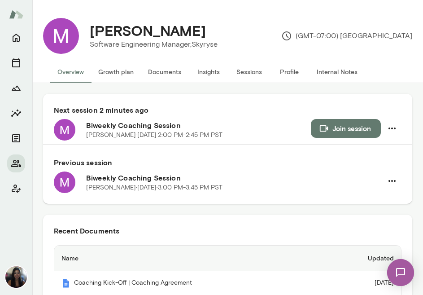 The image size is (423, 295). I want to click on h6: Previous session, so click(227, 162).